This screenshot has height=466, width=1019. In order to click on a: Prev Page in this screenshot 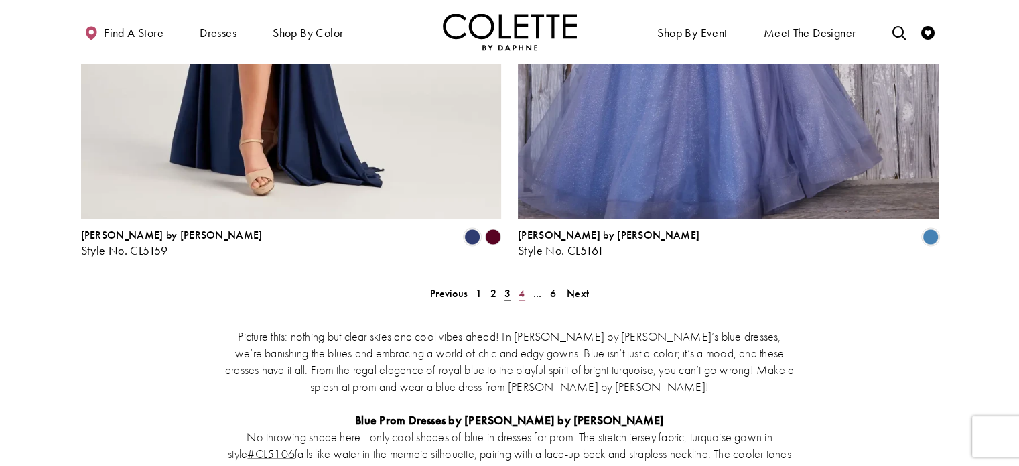, I will do `click(449, 293)`.